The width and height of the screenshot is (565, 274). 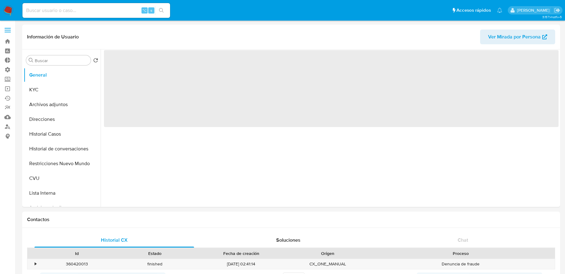 I want to click on a: Salir, so click(x=557, y=10).